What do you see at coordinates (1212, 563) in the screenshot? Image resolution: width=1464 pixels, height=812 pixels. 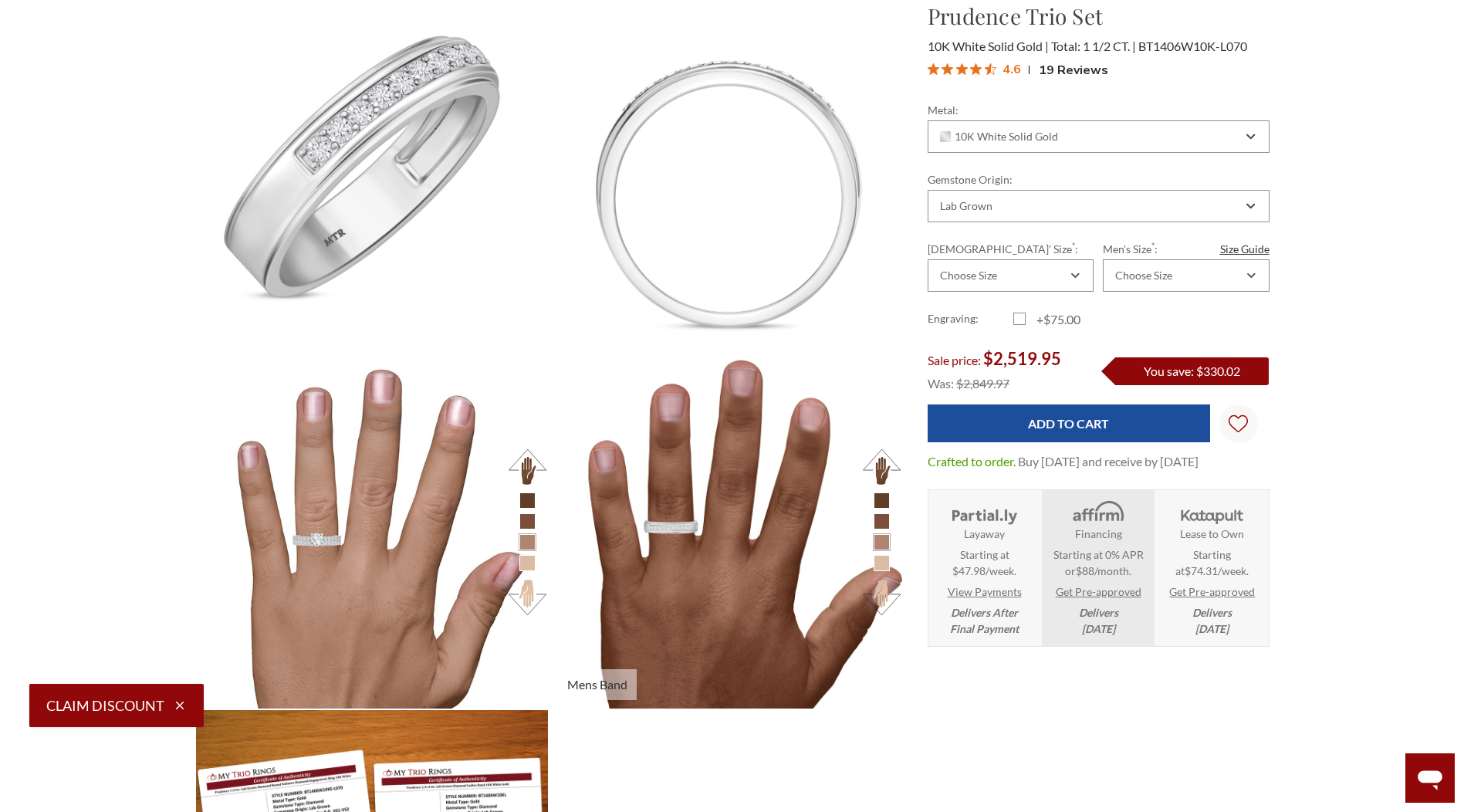 I see `span: Starting at .` at bounding box center [1212, 563].